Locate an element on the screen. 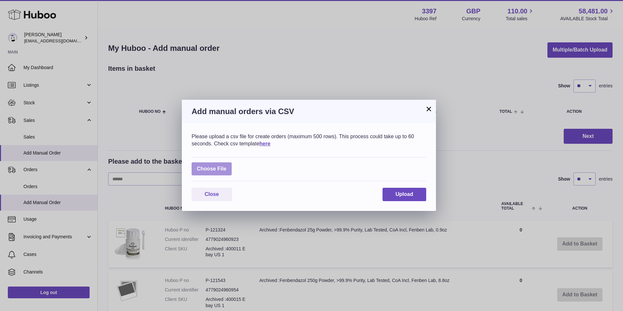 The height and width of the screenshot is (311, 623). h3: Add manual orders via CSV is located at coordinates (309, 111).